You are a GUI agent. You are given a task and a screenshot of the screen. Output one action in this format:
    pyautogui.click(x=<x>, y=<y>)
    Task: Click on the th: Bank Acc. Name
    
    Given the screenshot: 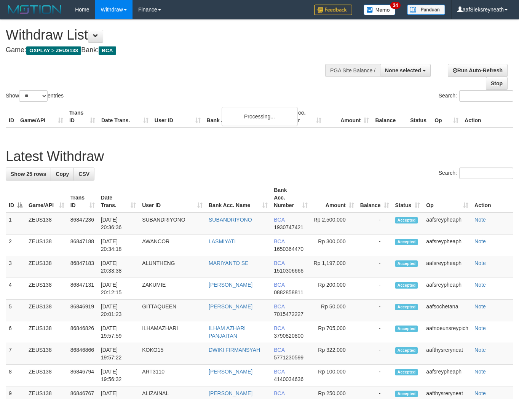 What is the action you would take?
    pyautogui.click(x=240, y=117)
    